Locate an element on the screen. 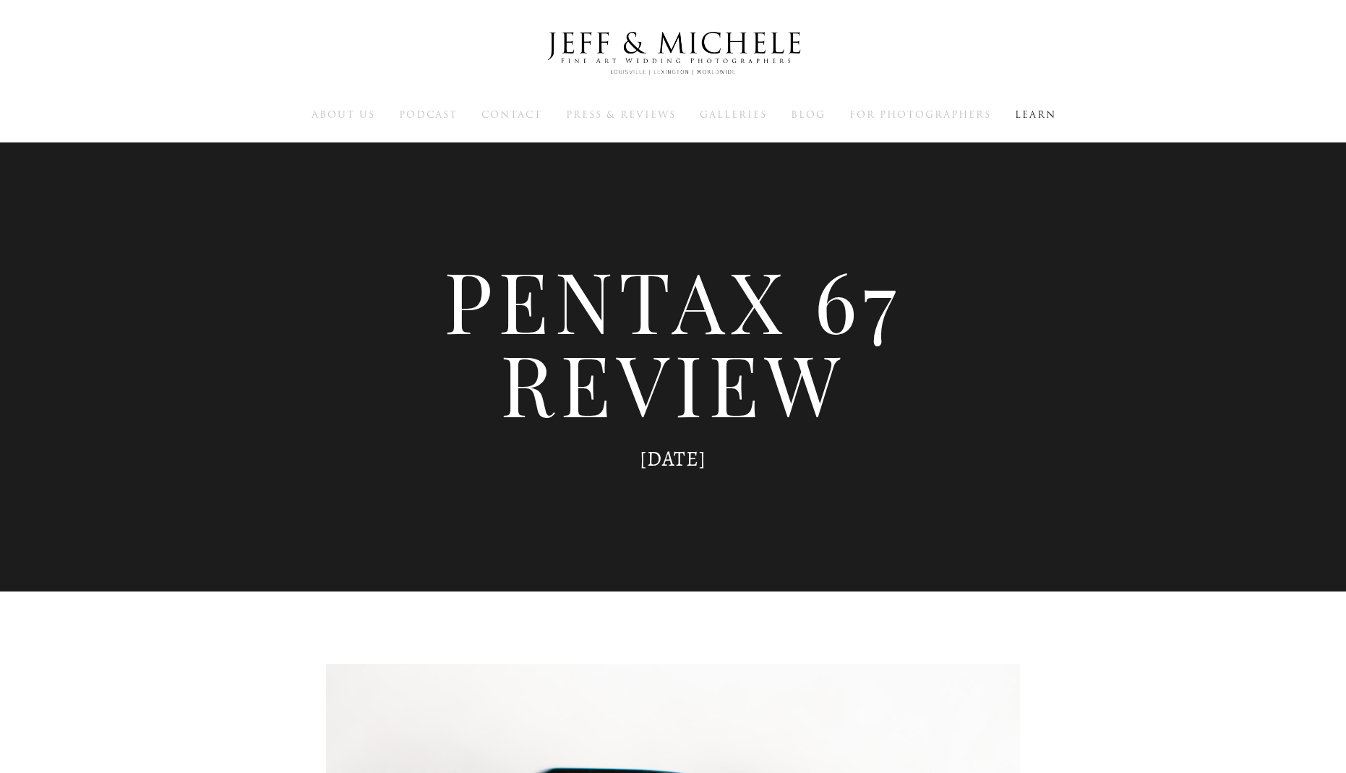 Image resolution: width=1346 pixels, height=773 pixels. a: Podcast is located at coordinates (428, 114).